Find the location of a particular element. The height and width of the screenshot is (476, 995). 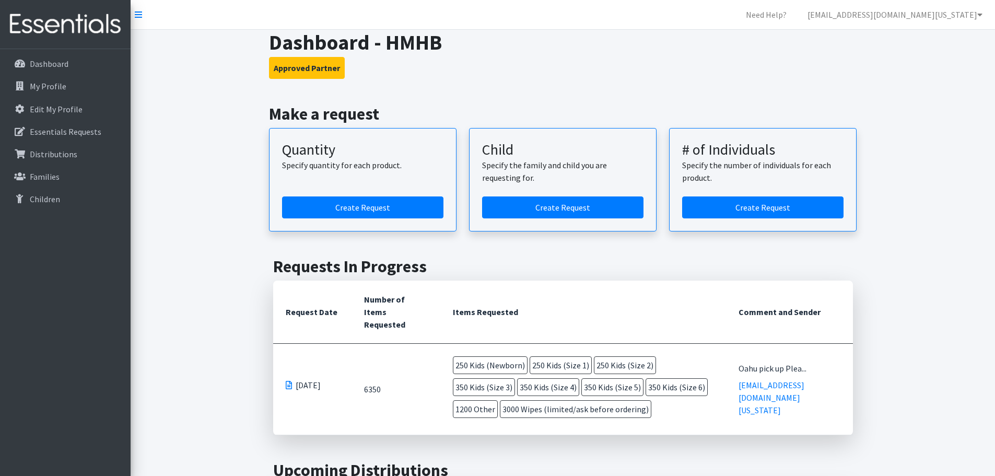

span: 350 Kids (Size 6) is located at coordinates (676, 387).